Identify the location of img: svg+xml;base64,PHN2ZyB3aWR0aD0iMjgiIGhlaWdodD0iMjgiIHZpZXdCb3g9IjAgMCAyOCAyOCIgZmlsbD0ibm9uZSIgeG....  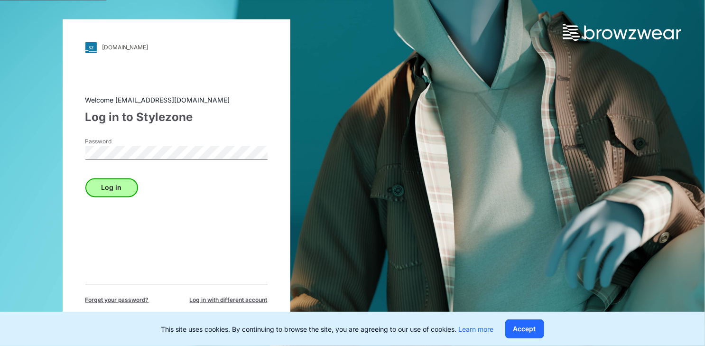
(91, 47).